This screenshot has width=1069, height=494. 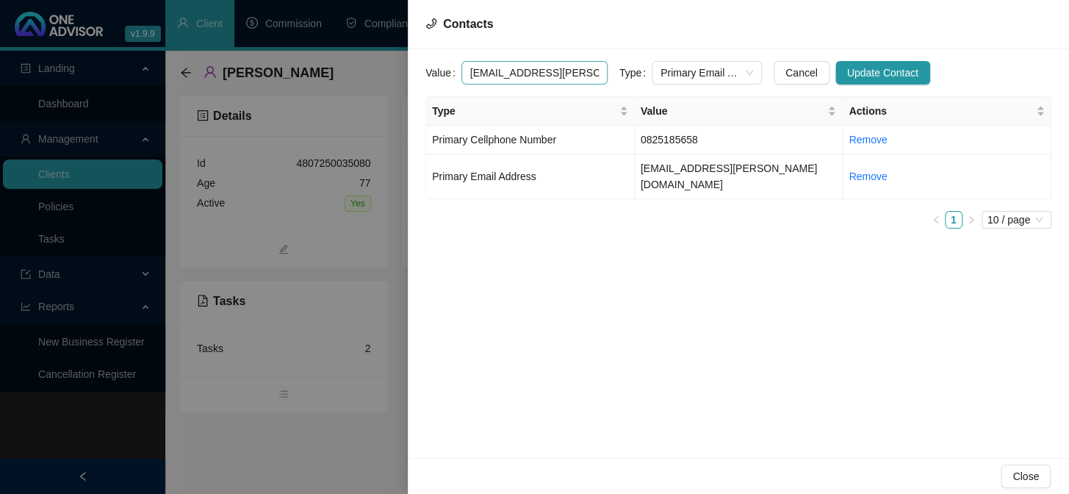 I want to click on button: Close, so click(x=1025, y=476).